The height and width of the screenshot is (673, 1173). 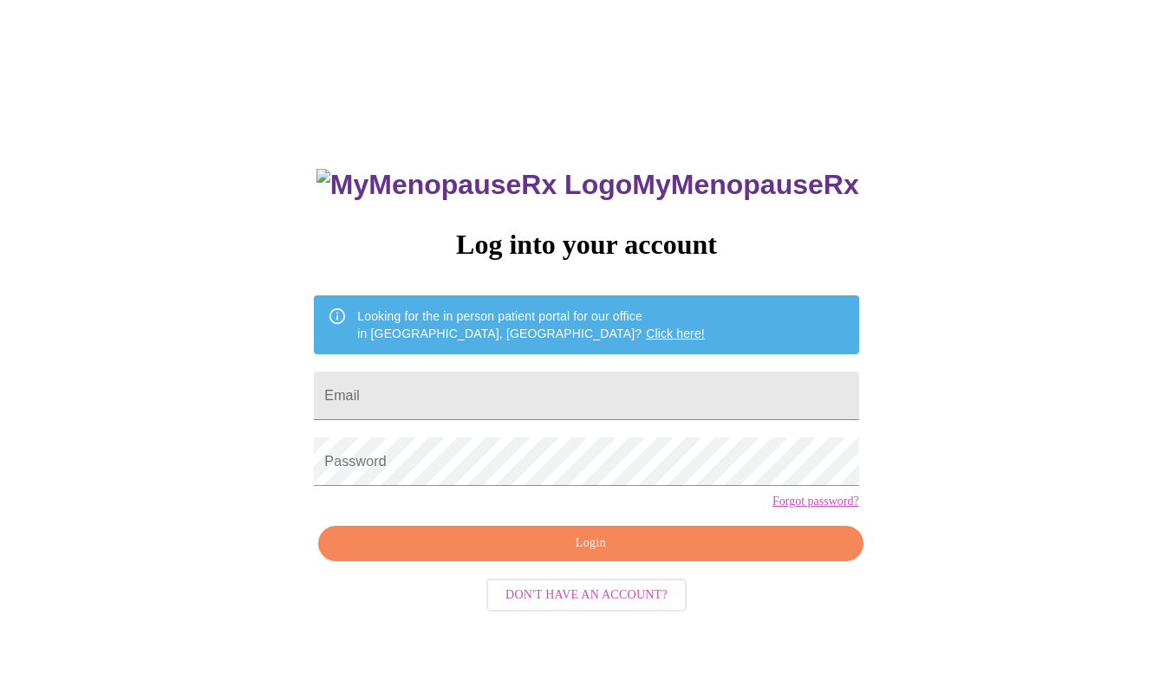 What do you see at coordinates (590, 543) in the screenshot?
I see `span: Login` at bounding box center [590, 543].